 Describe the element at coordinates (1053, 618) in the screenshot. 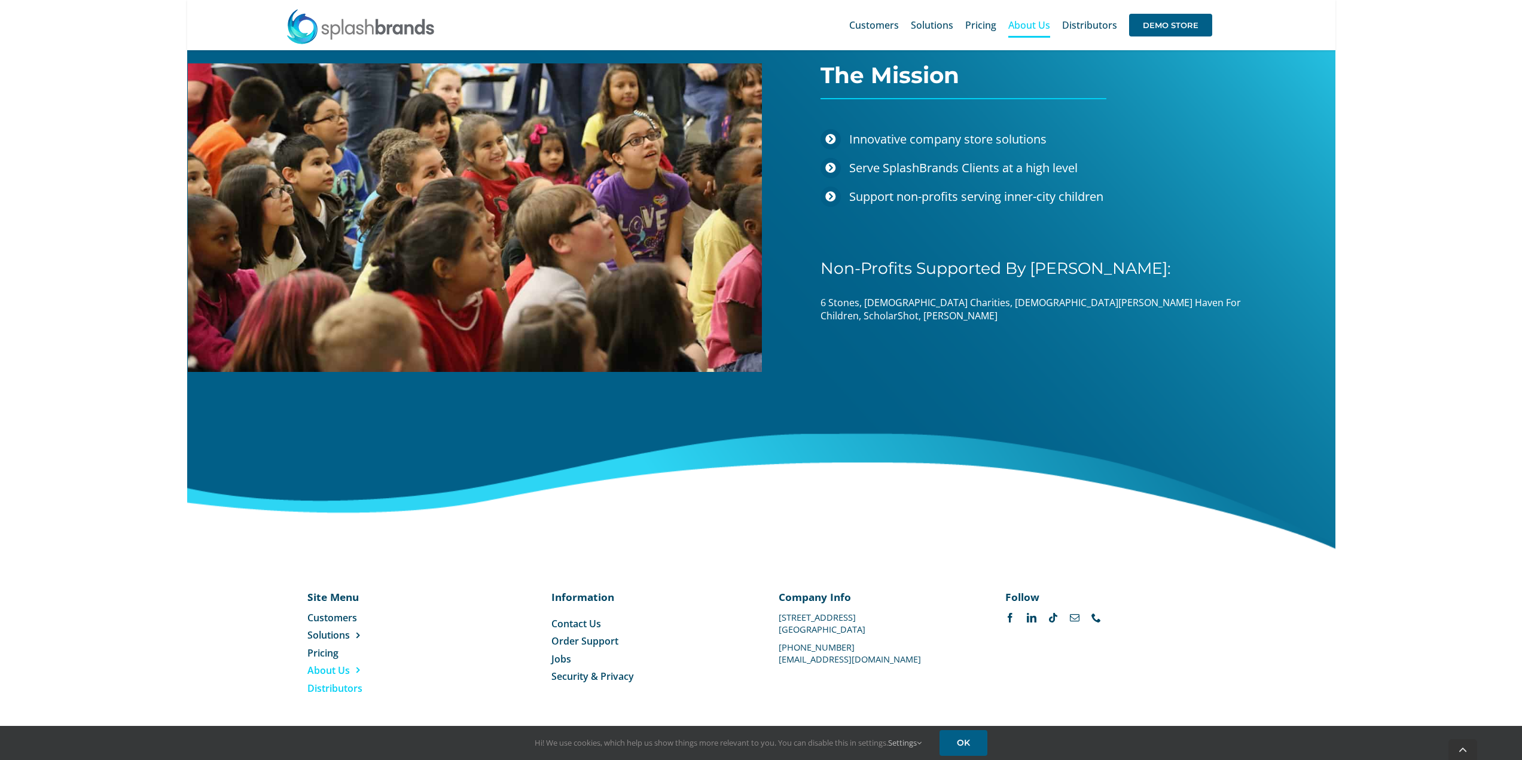

I see `a: tiktok` at that location.